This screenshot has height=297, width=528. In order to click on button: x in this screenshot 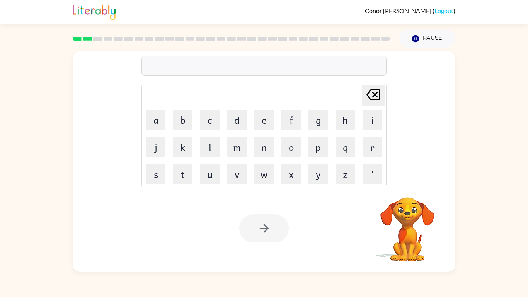, I will do `click(291, 174)`.